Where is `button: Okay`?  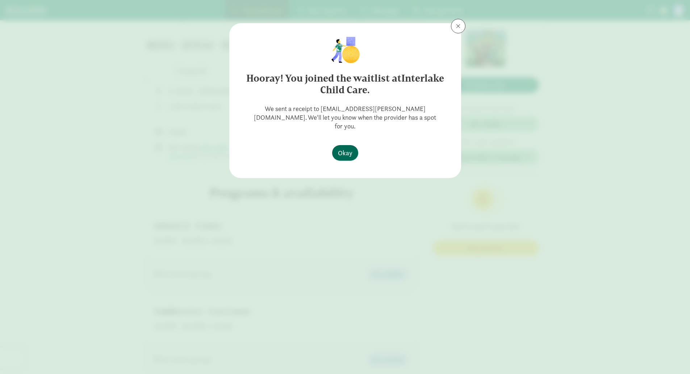 button: Okay is located at coordinates (345, 153).